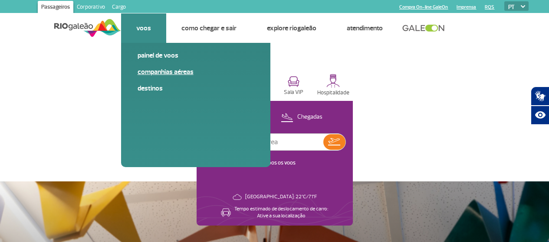  What do you see at coordinates (196, 56) in the screenshot?
I see `a: Painel de voos` at bounding box center [196, 56].